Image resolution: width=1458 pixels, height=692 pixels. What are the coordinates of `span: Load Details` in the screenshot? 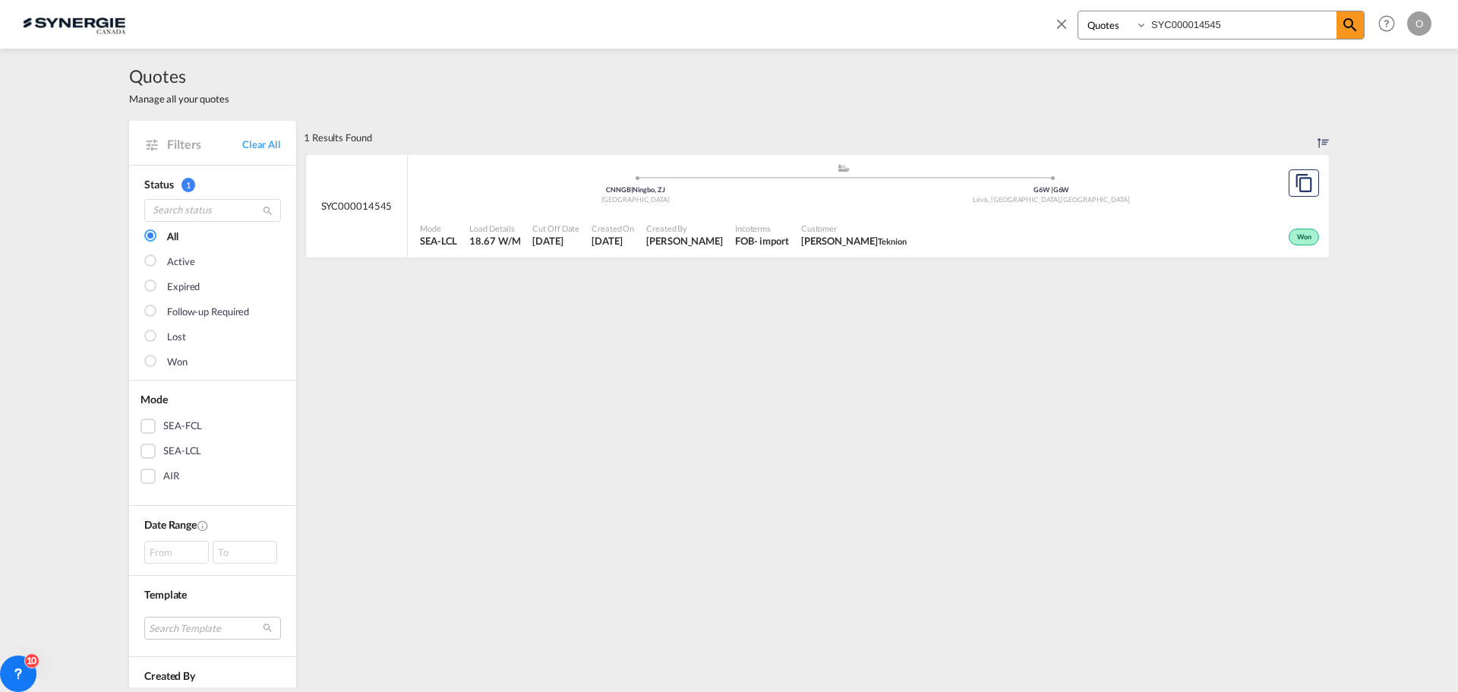 It's located at (494, 228).